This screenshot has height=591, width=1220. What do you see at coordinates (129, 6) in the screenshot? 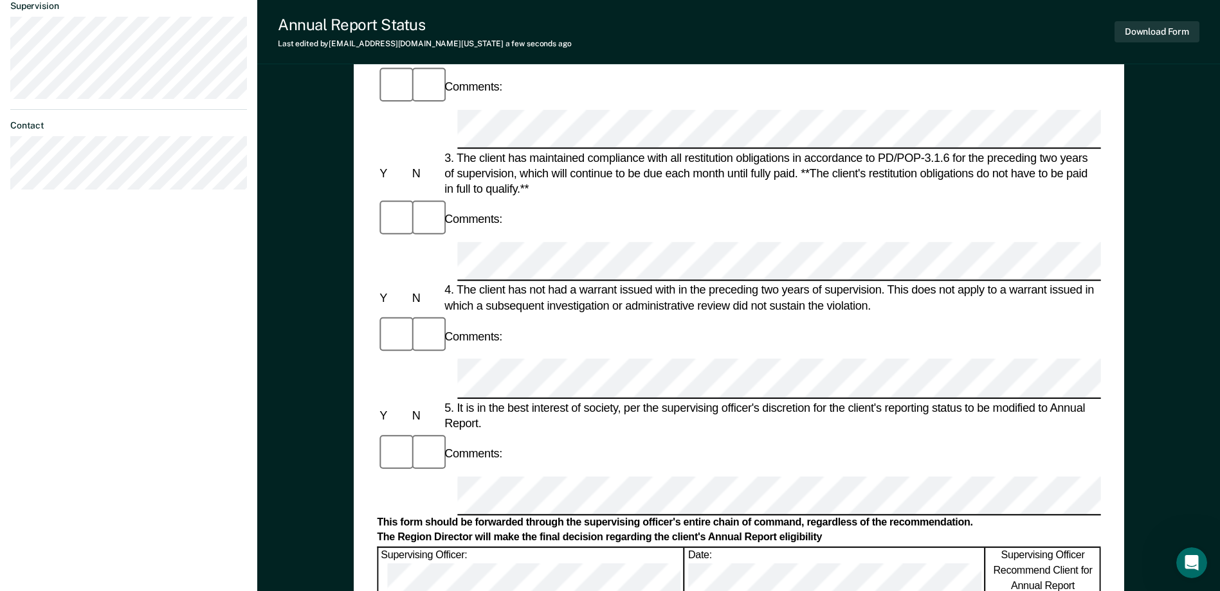
I see `dt: Supervision` at bounding box center [129, 6].